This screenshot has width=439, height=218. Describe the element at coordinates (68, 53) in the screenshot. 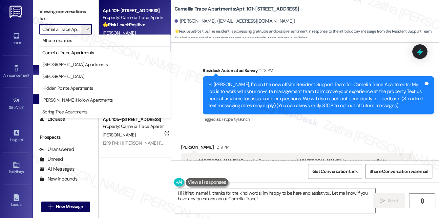

I see `span: Camellia Trace Apartments` at that location.